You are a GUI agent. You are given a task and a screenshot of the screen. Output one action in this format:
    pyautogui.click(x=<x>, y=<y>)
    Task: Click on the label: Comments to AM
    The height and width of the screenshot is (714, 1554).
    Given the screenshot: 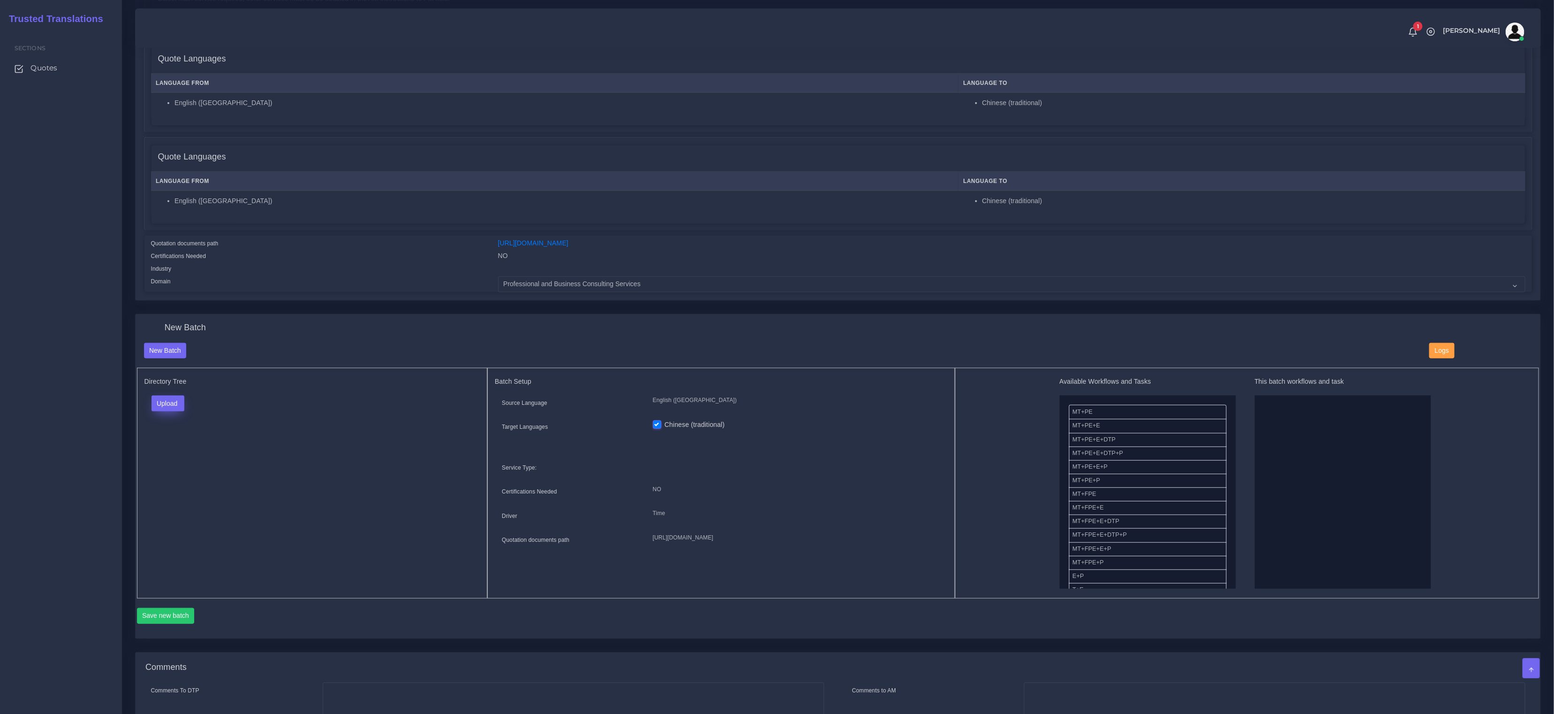 What is the action you would take?
    pyautogui.click(x=874, y=691)
    